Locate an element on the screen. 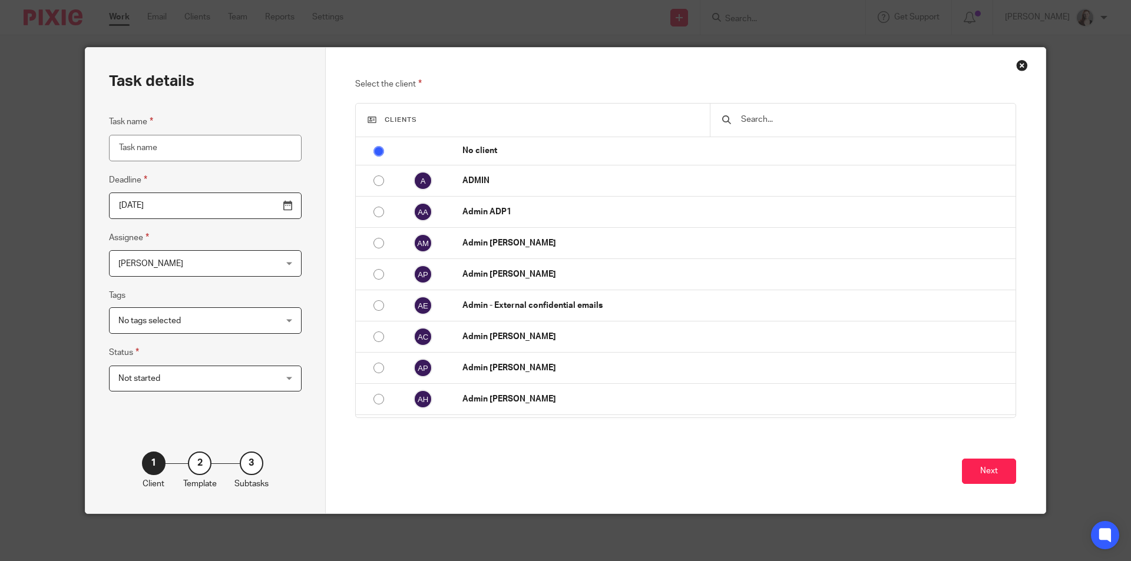 The width and height of the screenshot is (1131, 561). span: Not started is located at coordinates (139, 379).